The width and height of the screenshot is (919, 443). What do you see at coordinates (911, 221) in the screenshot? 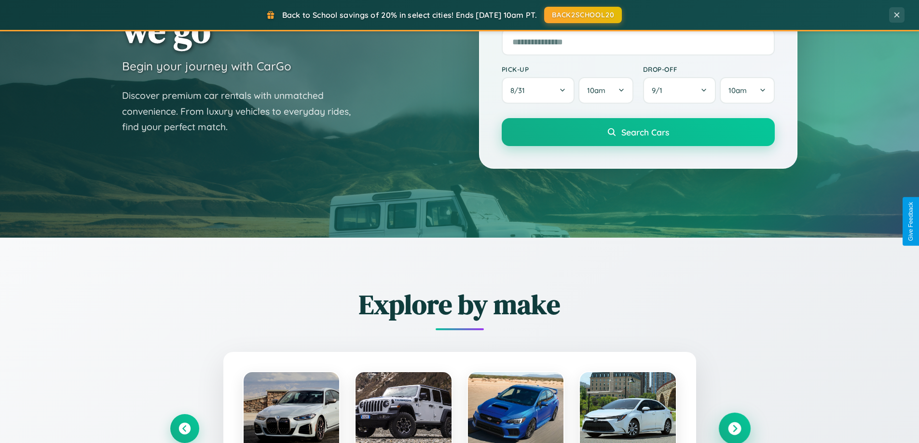
I see `div: Give Feedback` at bounding box center [911, 221].